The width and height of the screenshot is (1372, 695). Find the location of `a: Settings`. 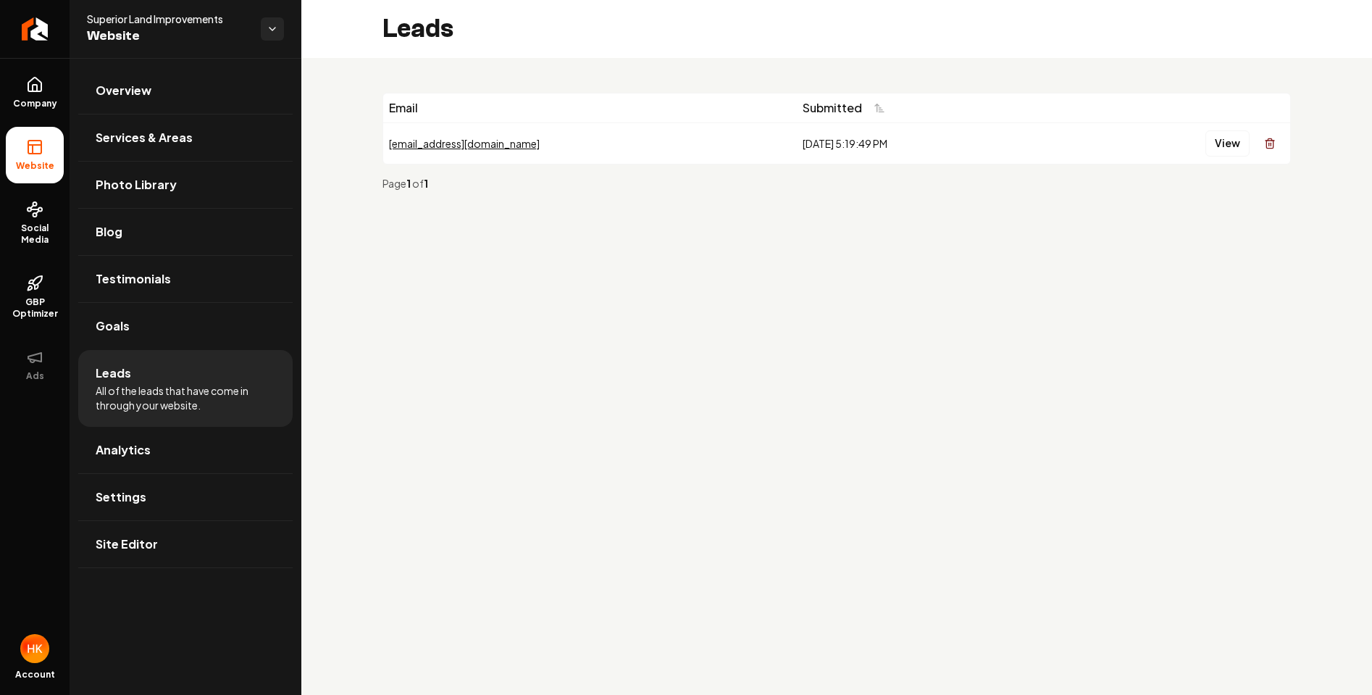

a: Settings is located at coordinates (185, 497).